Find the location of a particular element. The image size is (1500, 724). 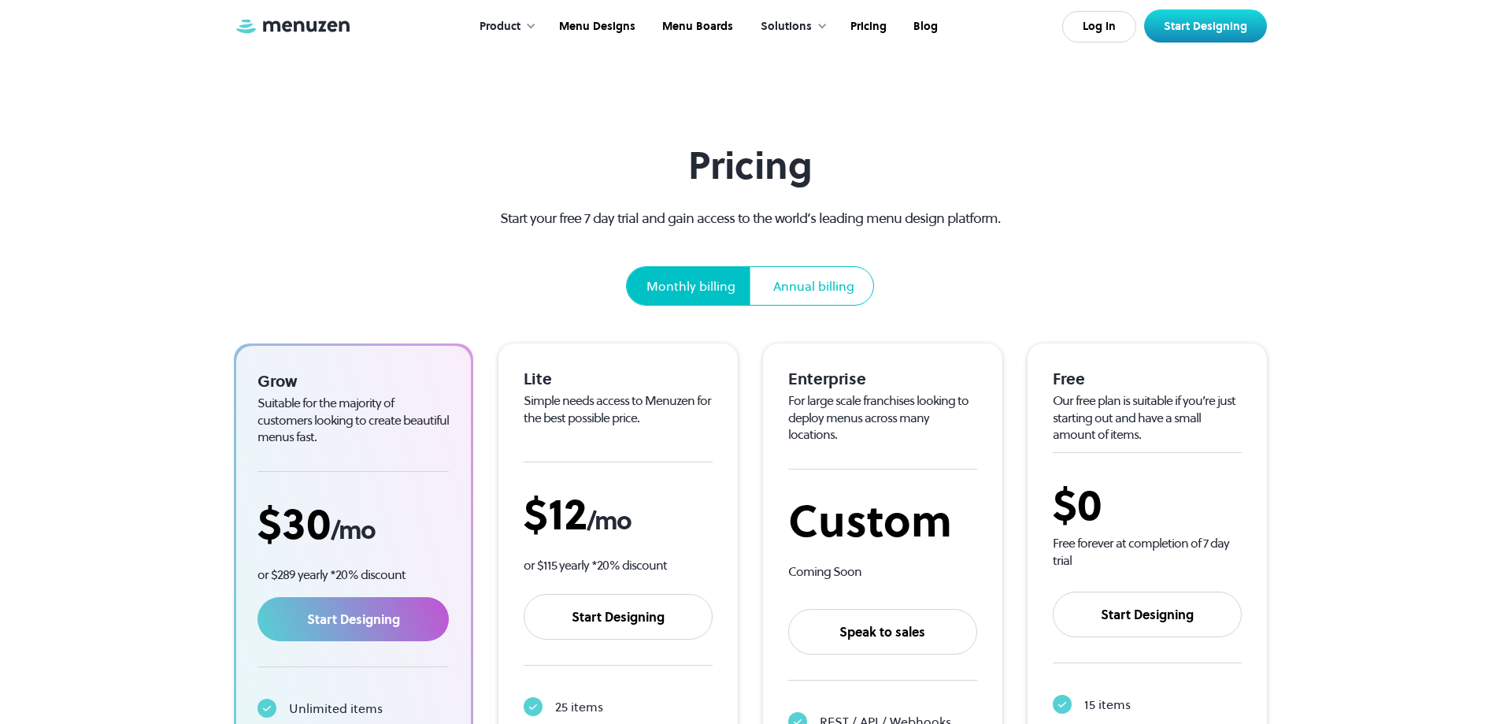

p: or $115 yearly *20% discount is located at coordinates (618, 565).